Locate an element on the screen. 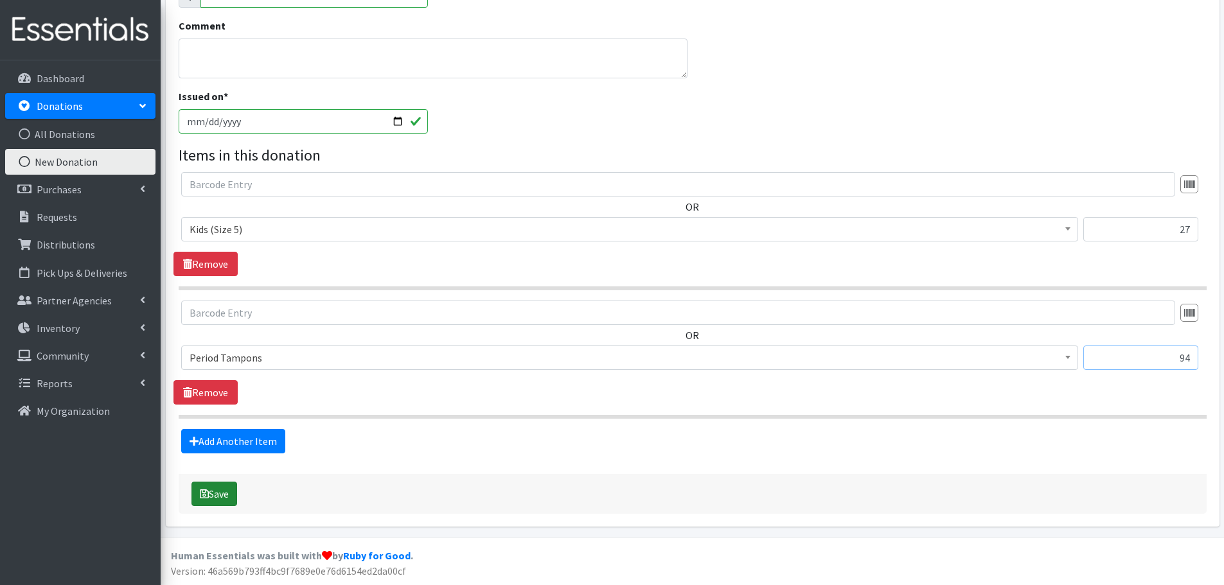  p: Requests is located at coordinates (57, 217).